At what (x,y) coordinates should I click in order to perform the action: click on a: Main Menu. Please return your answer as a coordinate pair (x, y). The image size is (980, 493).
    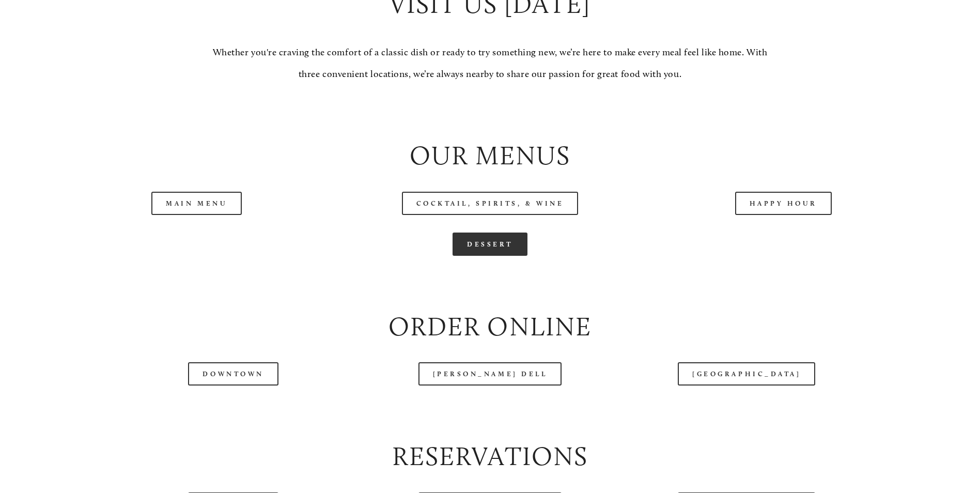
    Looking at the image, I should click on (196, 203).